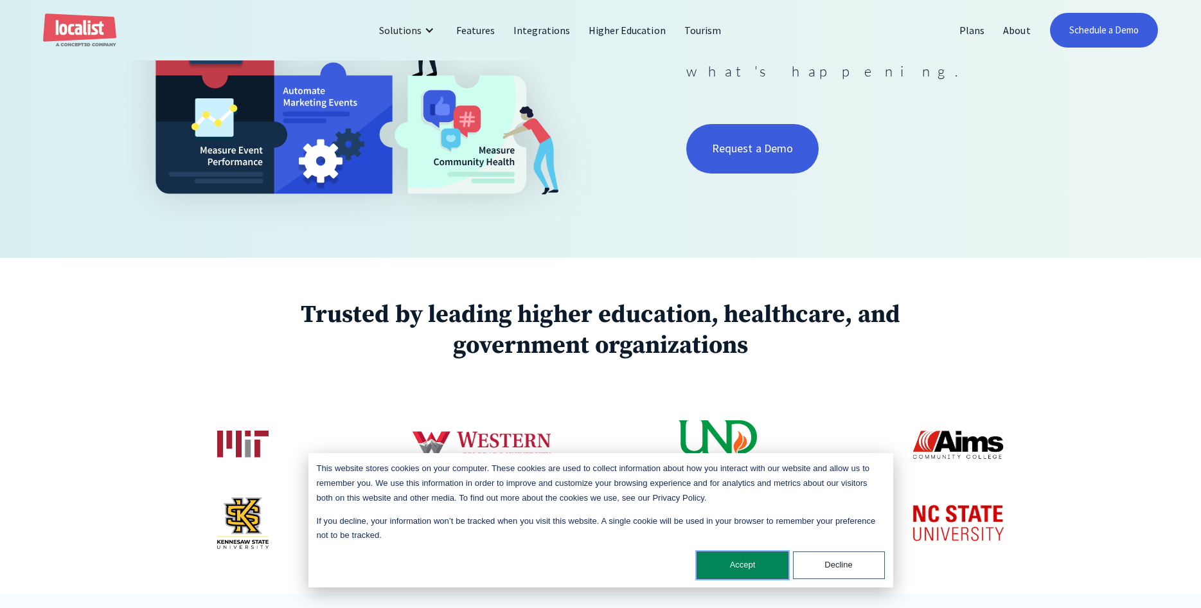 The image size is (1201, 608). Describe the element at coordinates (601, 520) in the screenshot. I see `div: Cookie banner` at that location.